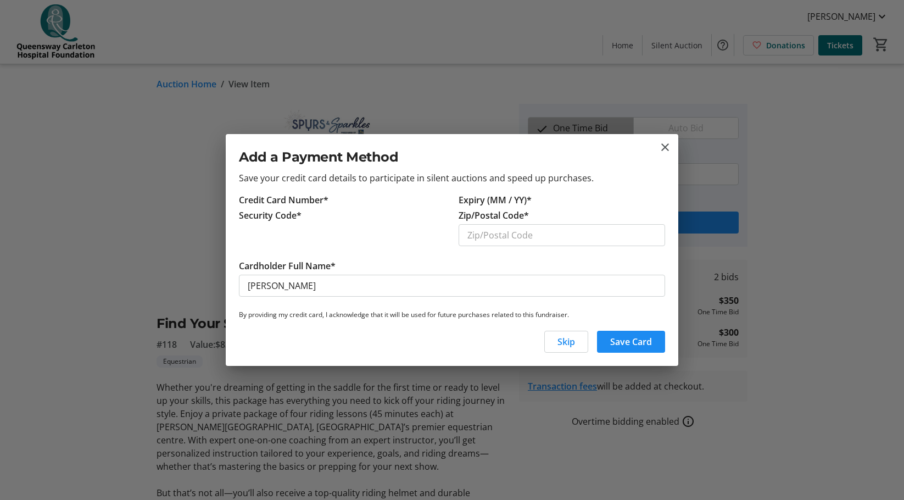 The image size is (904, 500). Describe the element at coordinates (287, 266) in the screenshot. I see `label: Cardholder Full Name*` at that location.